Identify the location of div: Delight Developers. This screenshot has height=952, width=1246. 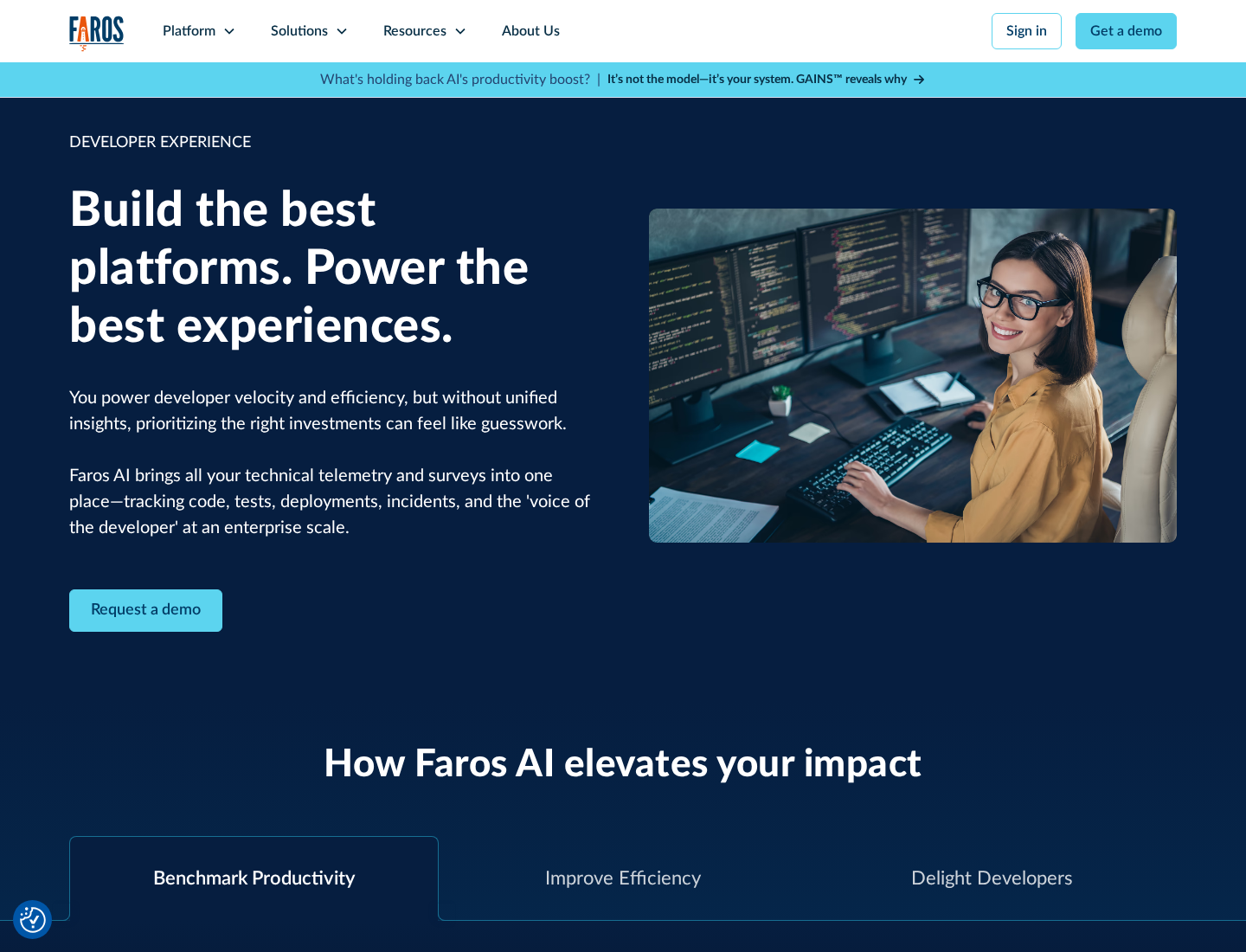
(991, 878).